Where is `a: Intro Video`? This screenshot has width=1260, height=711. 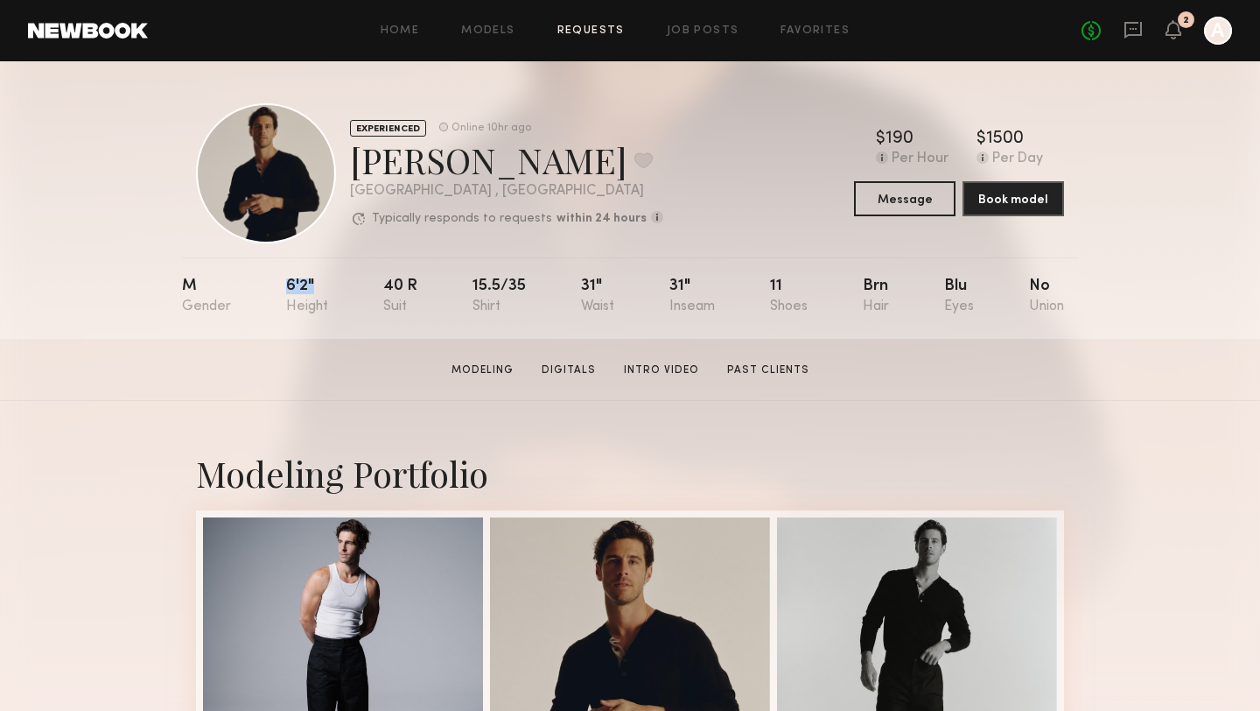
a: Intro Video is located at coordinates (662, 370).